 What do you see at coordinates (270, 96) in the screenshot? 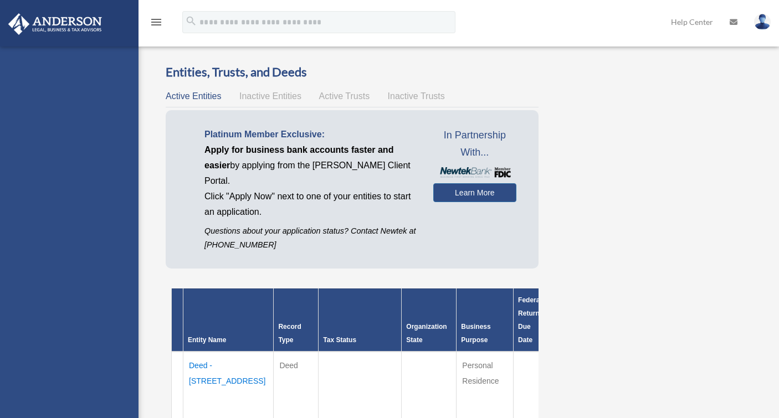
I see `span: Inactive Entities` at bounding box center [270, 96].